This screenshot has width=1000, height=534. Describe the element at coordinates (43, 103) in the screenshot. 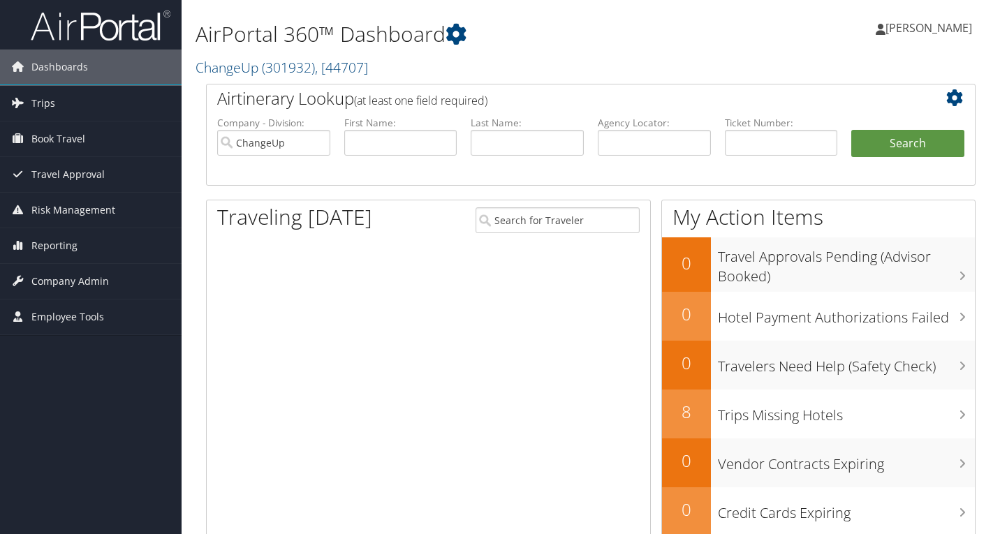

I see `span: Trips` at that location.